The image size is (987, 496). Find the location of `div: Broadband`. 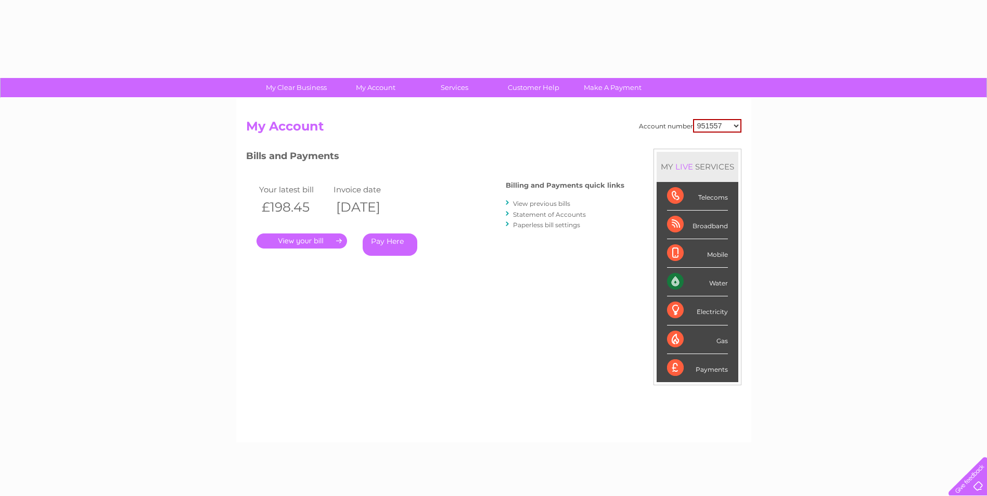

div: Broadband is located at coordinates (697, 225).